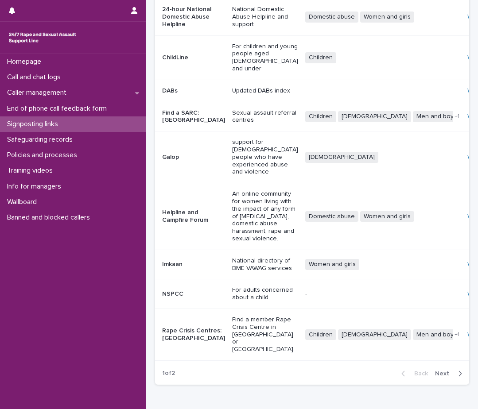 This screenshot has height=409, width=478. What do you see at coordinates (193, 157) in the screenshot?
I see `p: Galop` at bounding box center [193, 157].